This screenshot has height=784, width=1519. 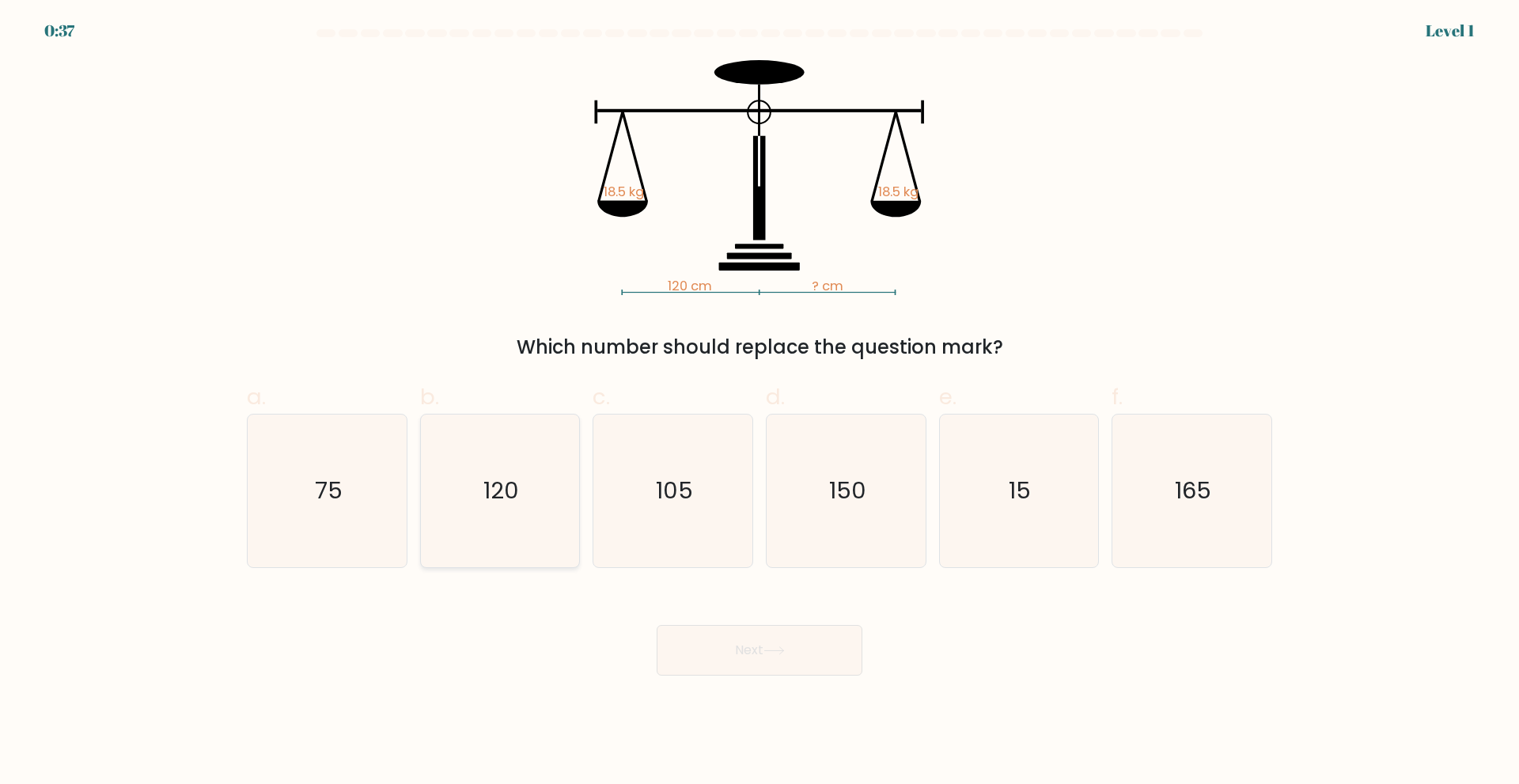 I want to click on span: f., so click(x=1117, y=396).